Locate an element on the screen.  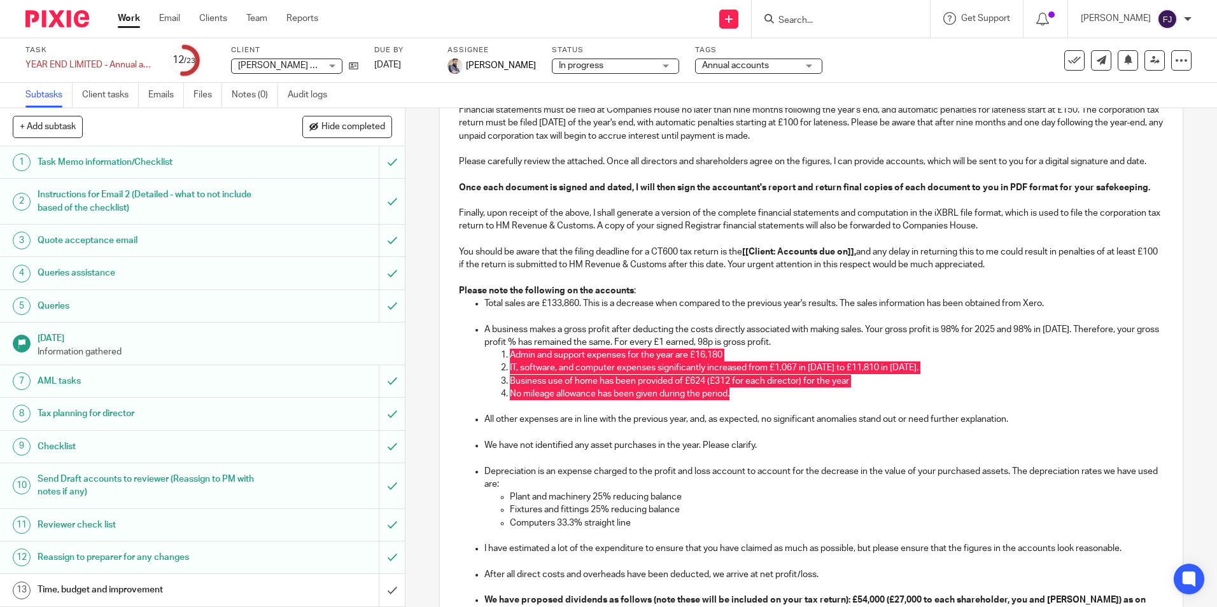
span: Hide completed is located at coordinates (353, 127).